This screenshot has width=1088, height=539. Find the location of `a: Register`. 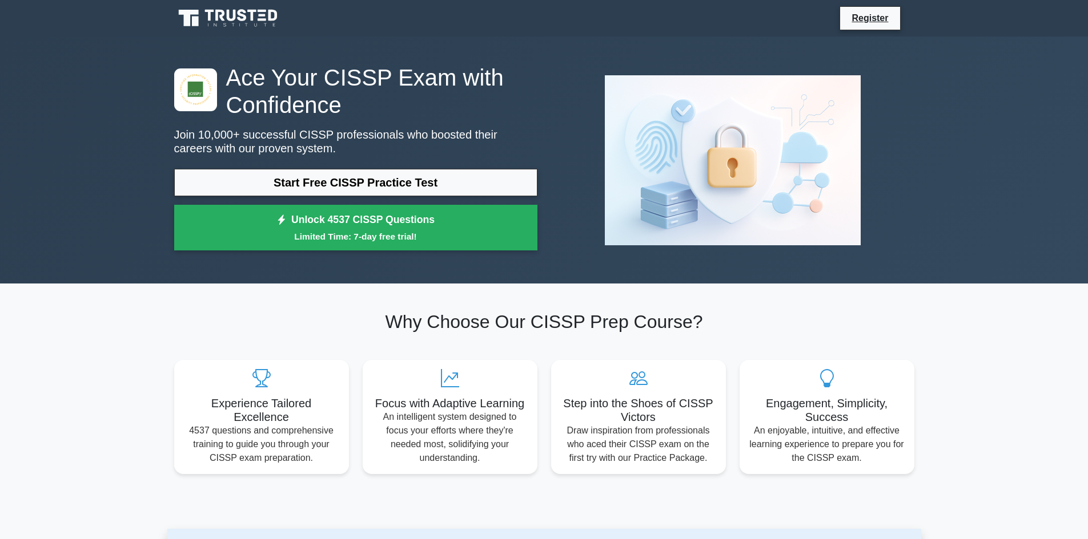

a: Register is located at coordinates (869, 18).